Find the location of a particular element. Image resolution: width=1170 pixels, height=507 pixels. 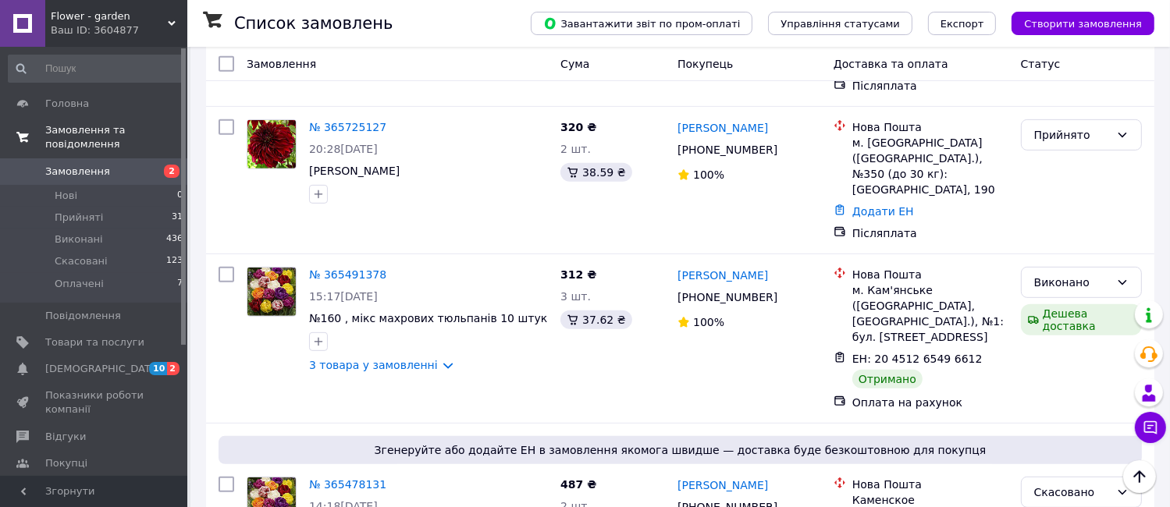

span: 7 is located at coordinates (179, 284).